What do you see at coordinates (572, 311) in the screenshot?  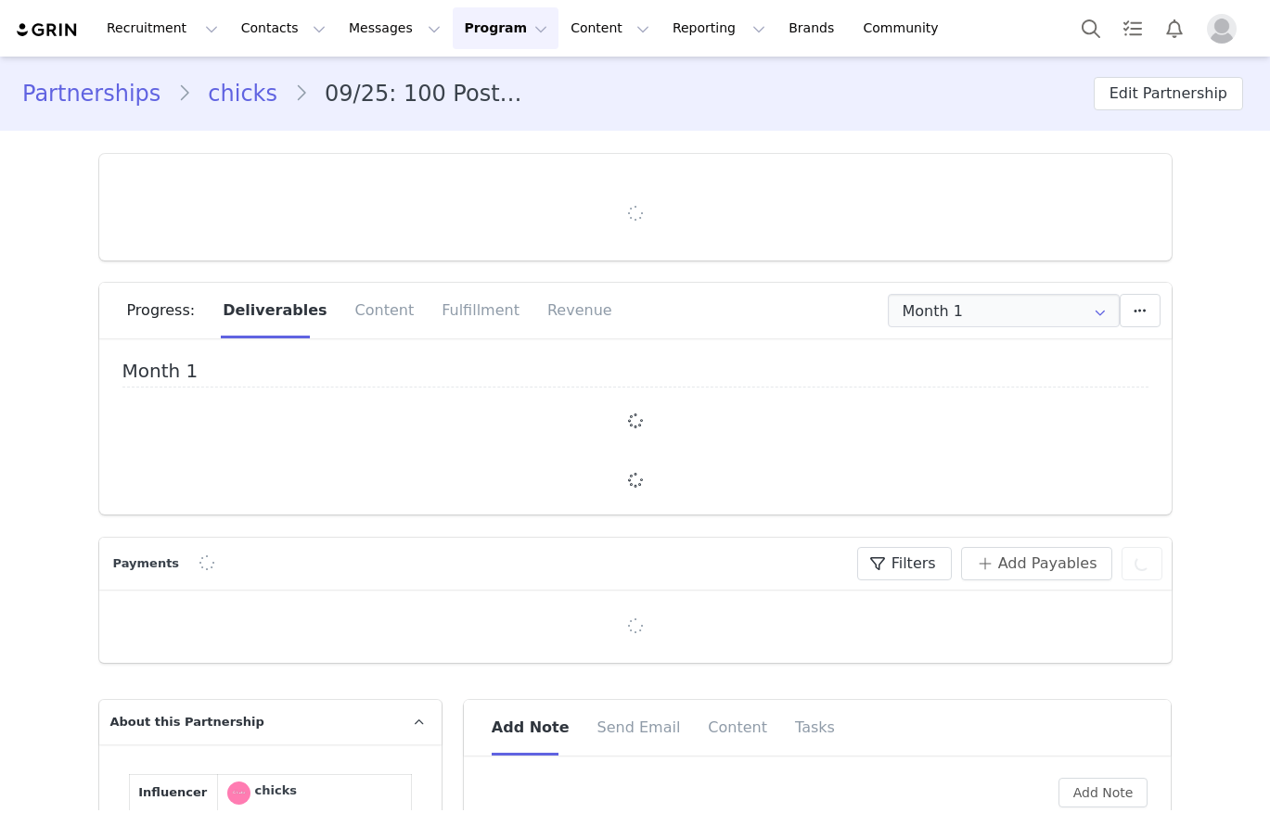 I see `div: Revenue` at bounding box center [572, 311].